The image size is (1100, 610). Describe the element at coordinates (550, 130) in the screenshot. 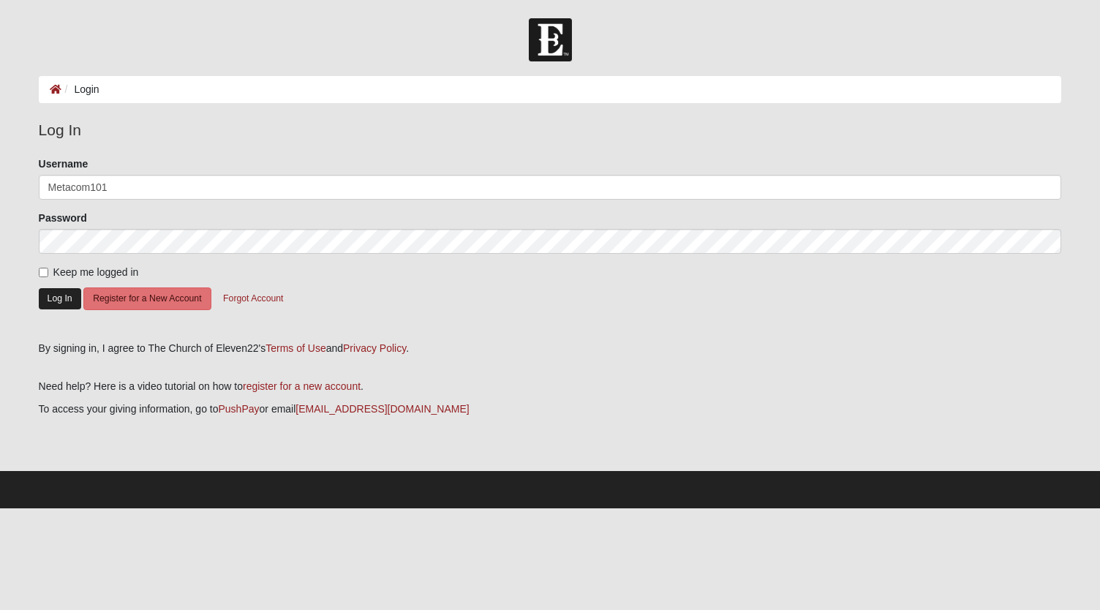

I see `legend: Log In` at that location.